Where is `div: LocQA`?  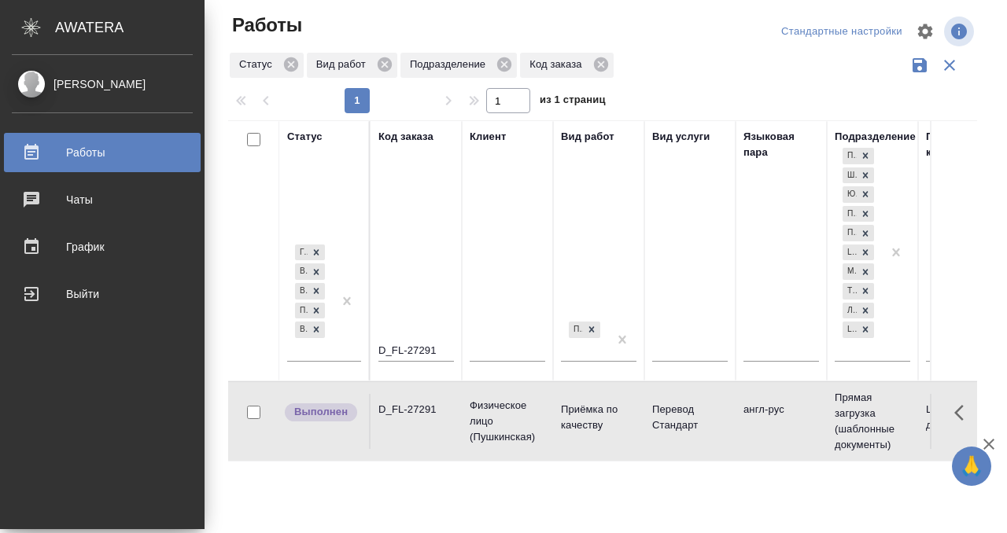
div: LocQA is located at coordinates (849, 329).